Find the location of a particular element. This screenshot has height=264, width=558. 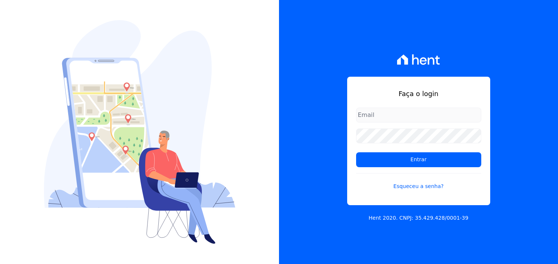

input: Entrar is located at coordinates (419, 160).